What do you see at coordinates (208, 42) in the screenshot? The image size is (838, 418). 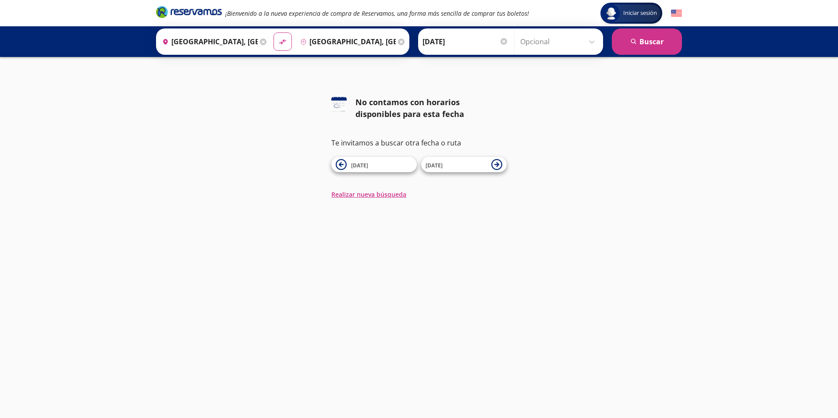 I see `input: Buscar Origen` at bounding box center [208, 42].